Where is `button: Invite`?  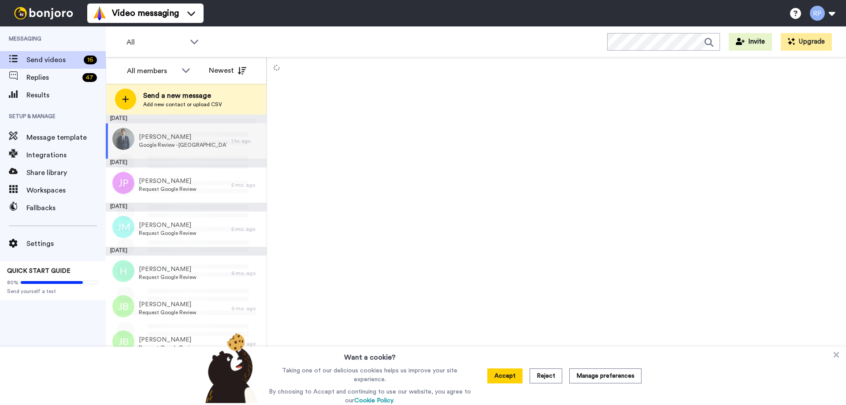 button: Invite is located at coordinates (750, 42).